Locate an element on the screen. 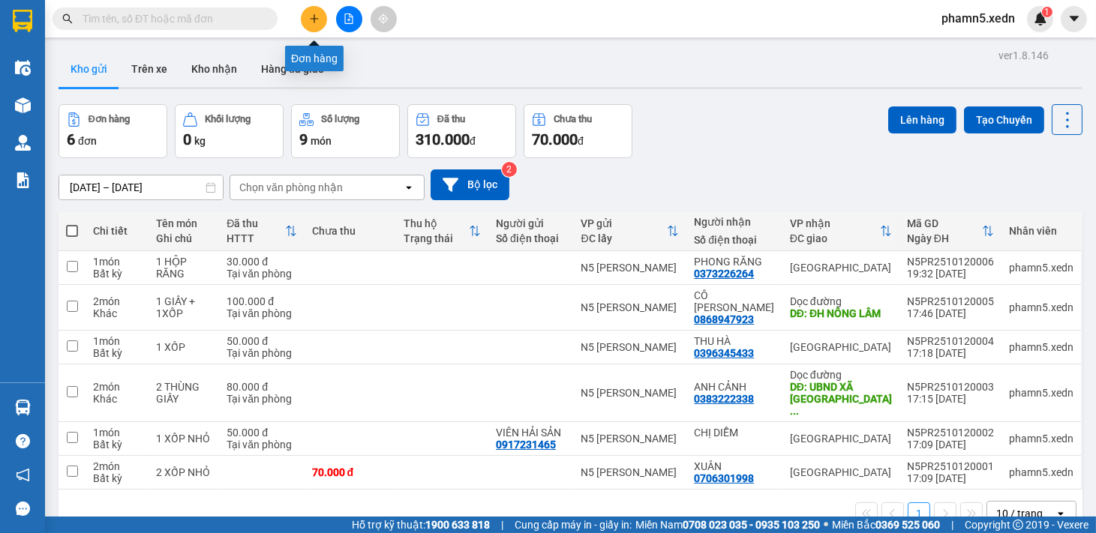 This screenshot has width=1096, height=533. div: HTTT is located at coordinates (255, 239).